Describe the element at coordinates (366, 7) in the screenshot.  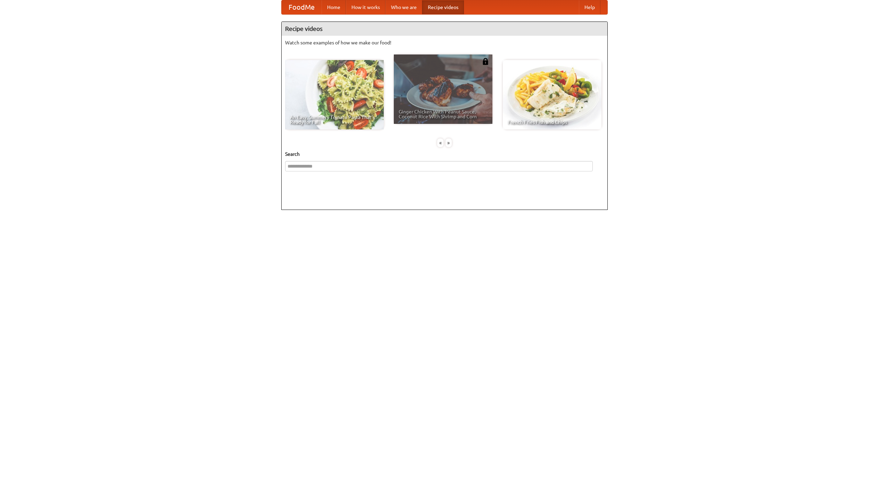
I see `a: How it works` at that location.